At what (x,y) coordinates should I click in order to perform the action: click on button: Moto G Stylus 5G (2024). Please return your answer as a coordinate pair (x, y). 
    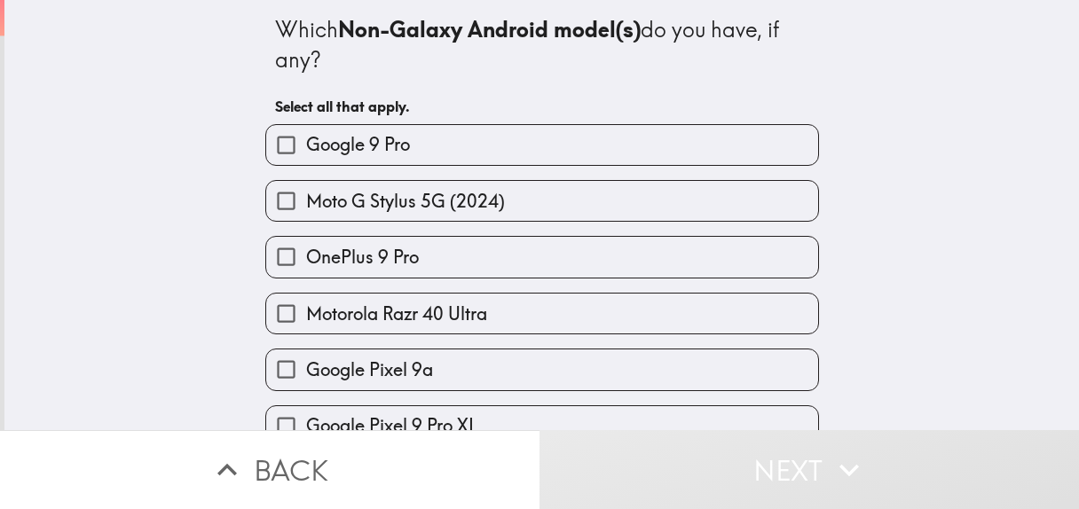
    Looking at the image, I should click on (542, 200).